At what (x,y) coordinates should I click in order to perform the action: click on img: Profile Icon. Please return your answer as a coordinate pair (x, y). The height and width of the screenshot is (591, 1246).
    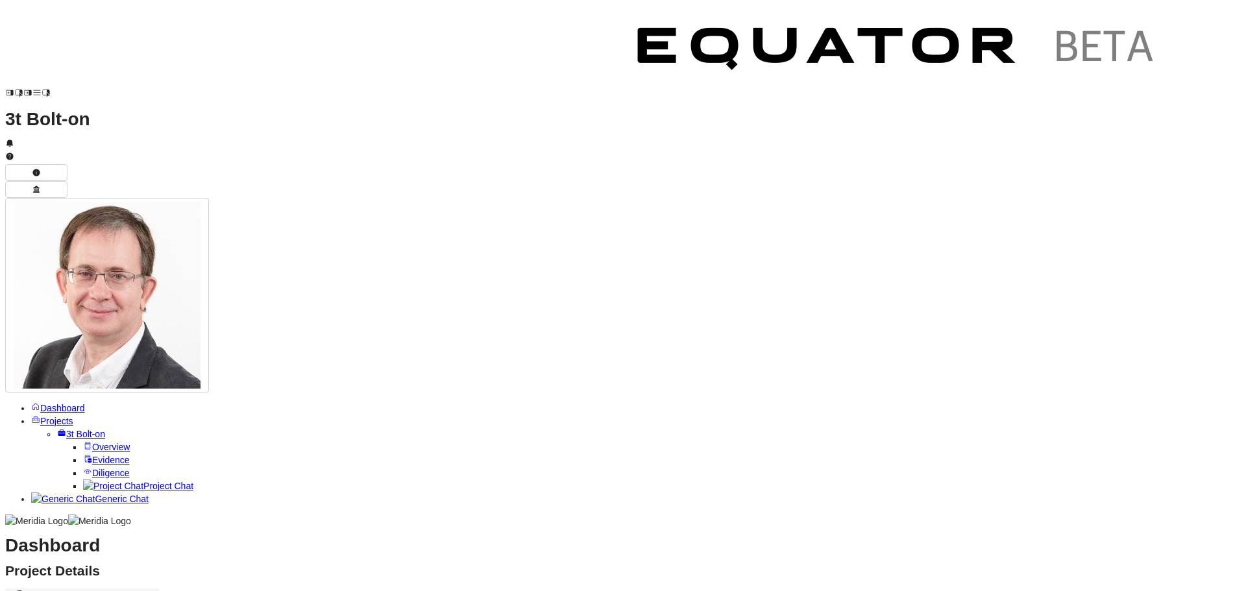
    Looking at the image, I should click on (107, 295).